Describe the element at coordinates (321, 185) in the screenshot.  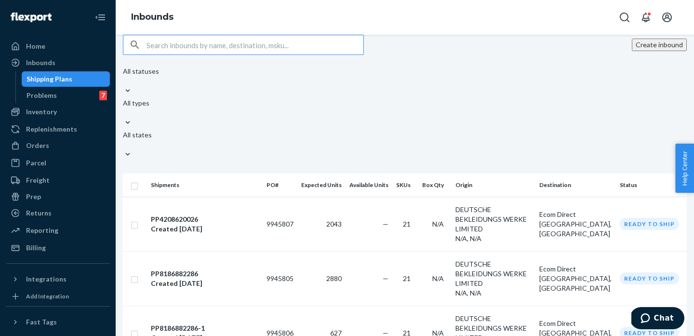
I see `th: Expected Units` at that location.